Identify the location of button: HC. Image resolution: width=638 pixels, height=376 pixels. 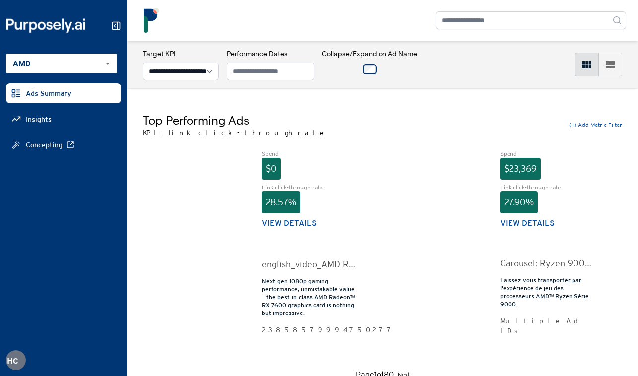
(16, 360).